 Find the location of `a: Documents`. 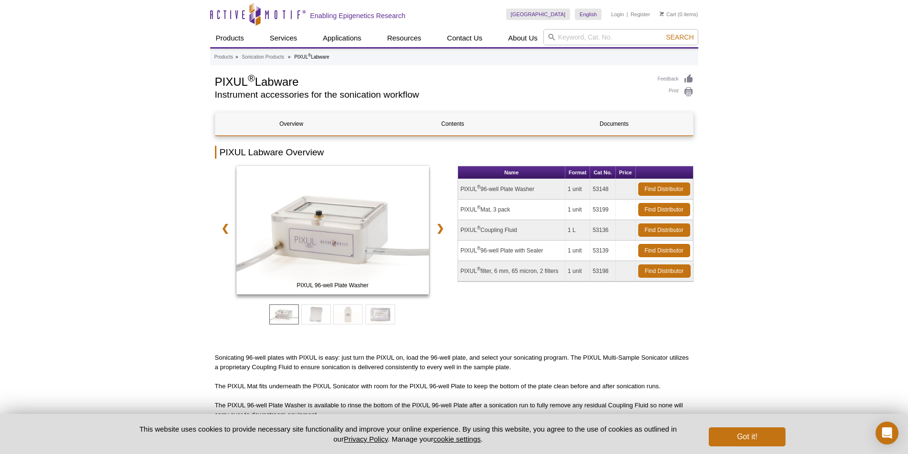

a: Documents is located at coordinates (614, 124).